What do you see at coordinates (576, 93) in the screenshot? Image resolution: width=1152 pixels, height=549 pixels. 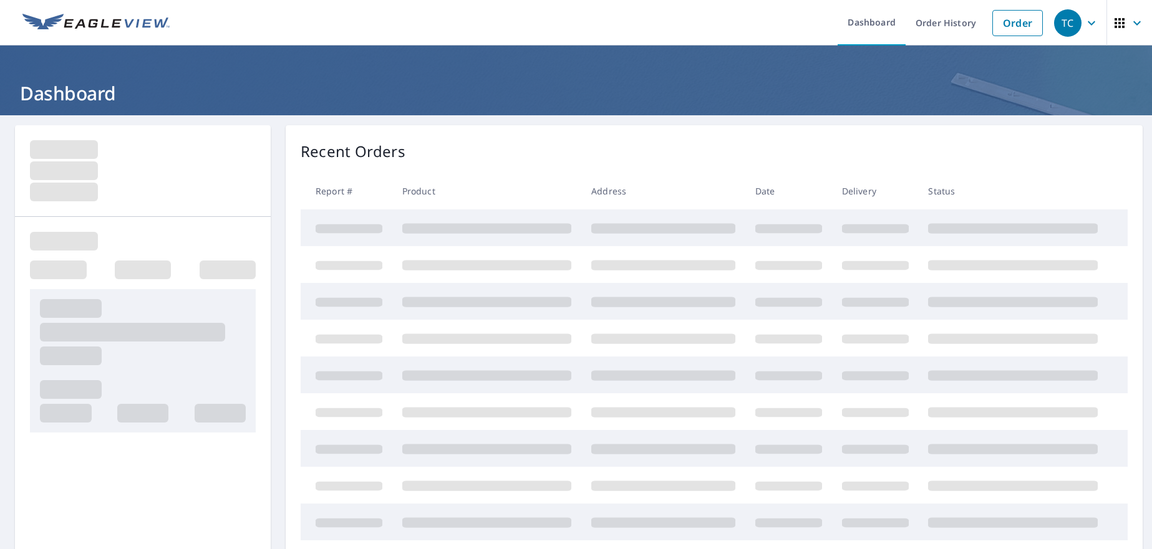 I see `h1: Dashboard` at bounding box center [576, 93].